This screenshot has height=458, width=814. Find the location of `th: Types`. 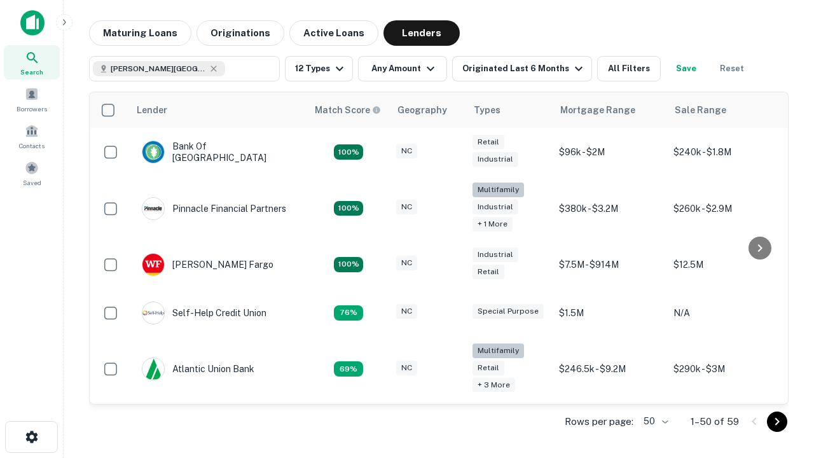

th: Types is located at coordinates (509, 110).